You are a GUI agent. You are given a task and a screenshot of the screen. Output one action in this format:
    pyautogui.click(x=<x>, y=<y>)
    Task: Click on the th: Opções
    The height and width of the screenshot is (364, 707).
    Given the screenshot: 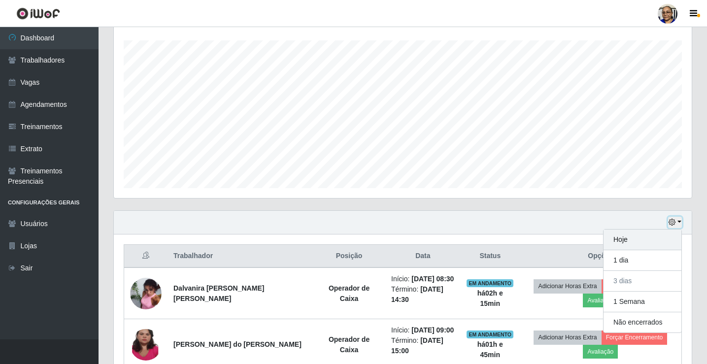 What is the action you would take?
    pyautogui.click(x=600, y=256)
    